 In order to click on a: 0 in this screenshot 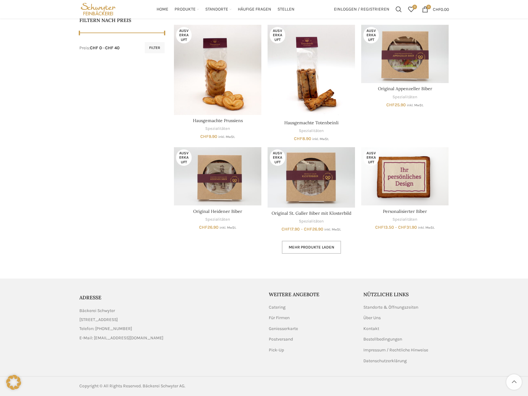, I will do `click(411, 9)`.